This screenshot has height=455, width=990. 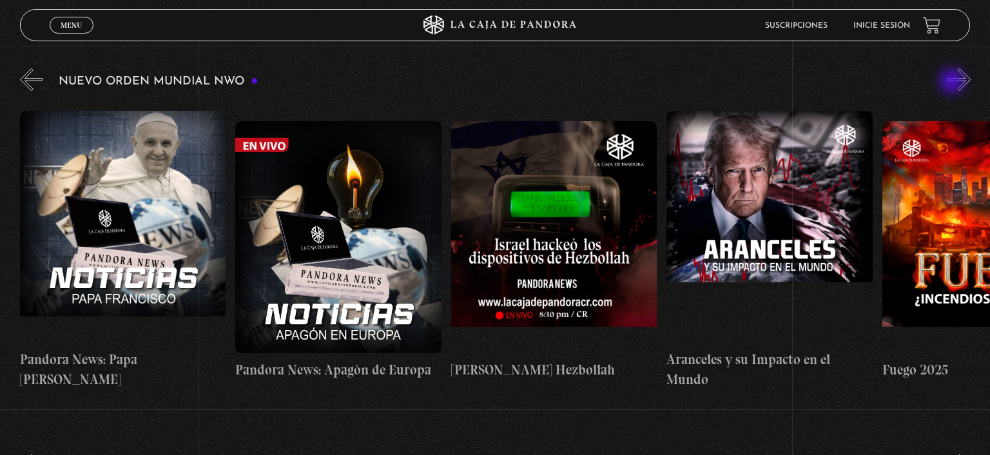 I want to click on button: Next, so click(x=959, y=79).